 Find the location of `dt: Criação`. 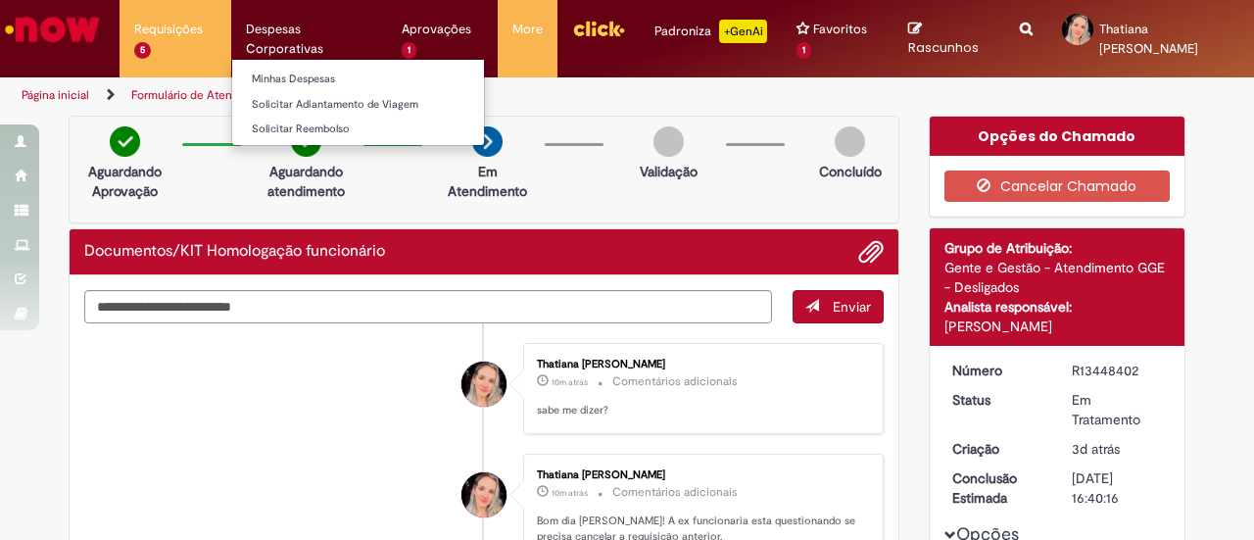

dt: Criação is located at coordinates (997, 449).